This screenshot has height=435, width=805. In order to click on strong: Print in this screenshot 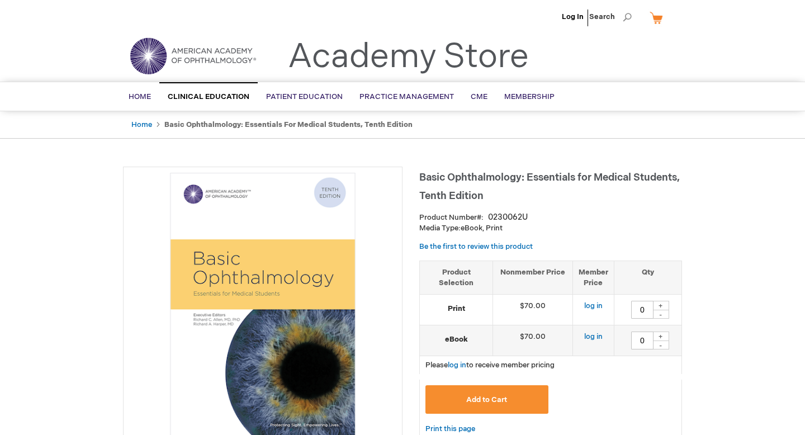, I will do `click(456, 308)`.